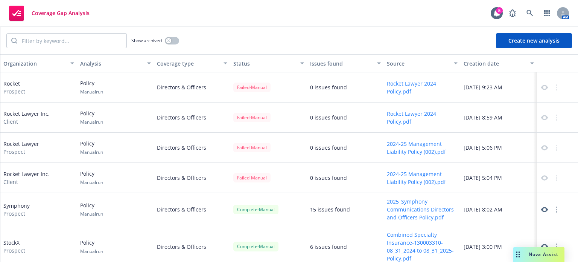 The width and height of the screenshot is (578, 262). Describe the element at coordinates (116, 63) in the screenshot. I see `button: Analysis` at that location.